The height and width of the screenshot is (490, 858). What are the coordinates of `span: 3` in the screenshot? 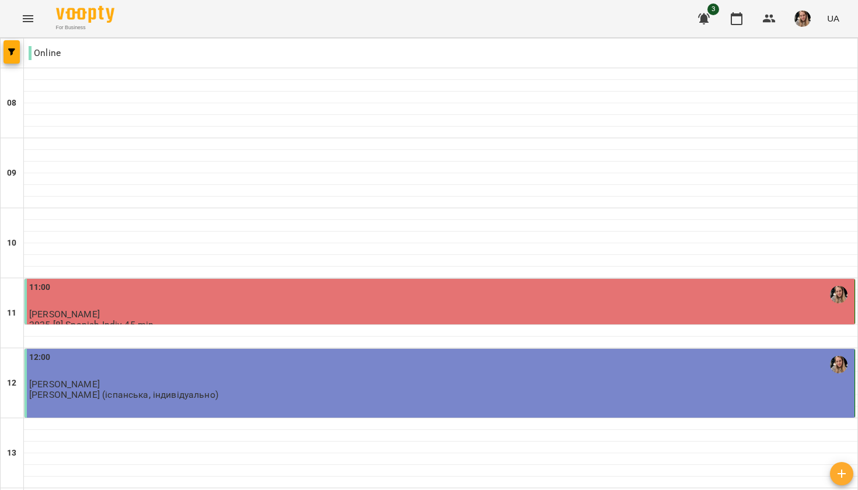 It's located at (713, 9).